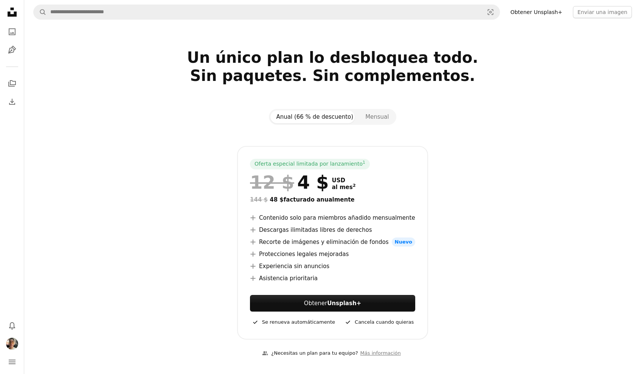  I want to click on a: Obtener Unsplash+, so click(536, 12).